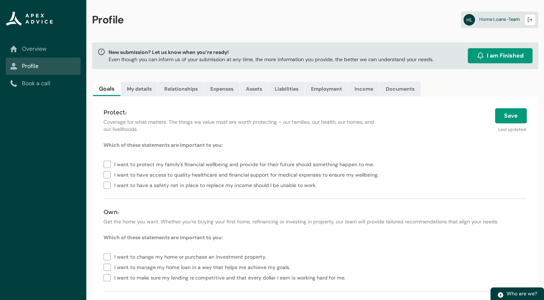 The width and height of the screenshot is (544, 300). What do you see at coordinates (511, 116) in the screenshot?
I see `button: Save` at bounding box center [511, 116].